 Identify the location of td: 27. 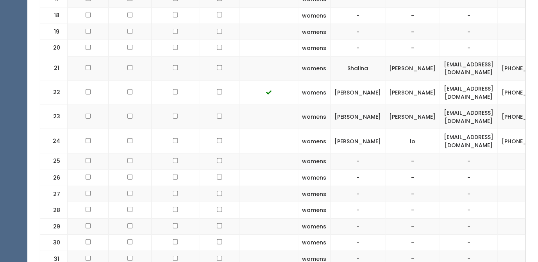
(54, 194).